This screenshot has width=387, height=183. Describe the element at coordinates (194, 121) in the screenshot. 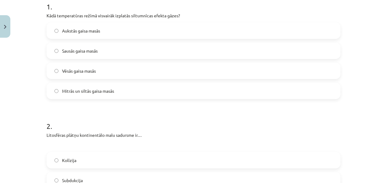

I see `h1: 2 .` at that location.